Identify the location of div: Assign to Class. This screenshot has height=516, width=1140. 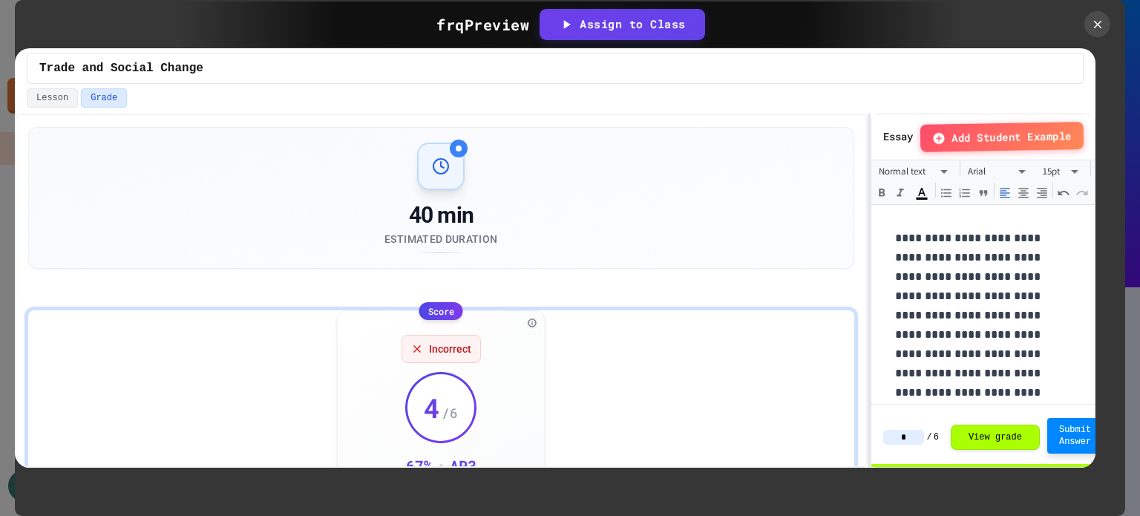
(622, 24).